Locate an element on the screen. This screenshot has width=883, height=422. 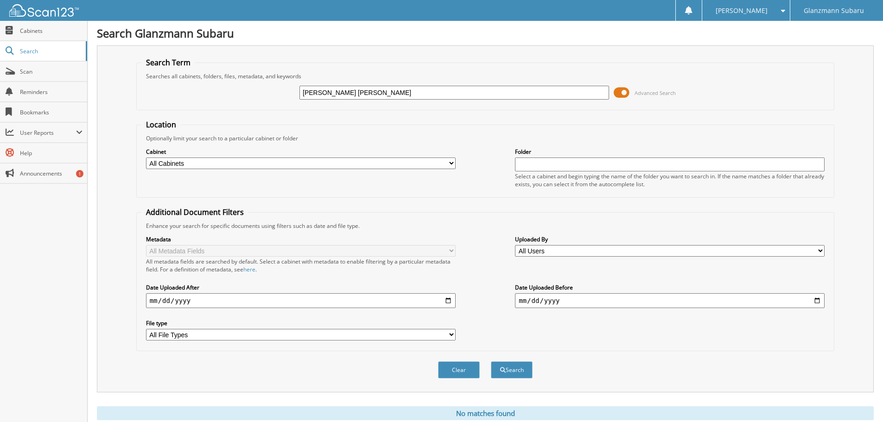
a: here is located at coordinates (249, 269).